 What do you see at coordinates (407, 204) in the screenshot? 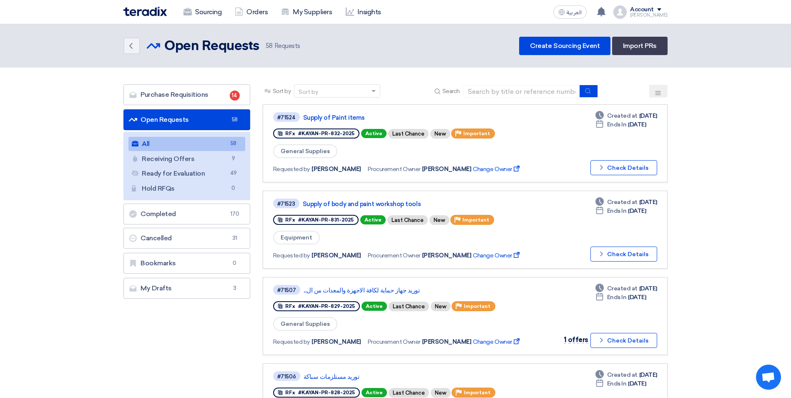
I see `a: Supply of body and paint workshop tools` at bounding box center [407, 204].